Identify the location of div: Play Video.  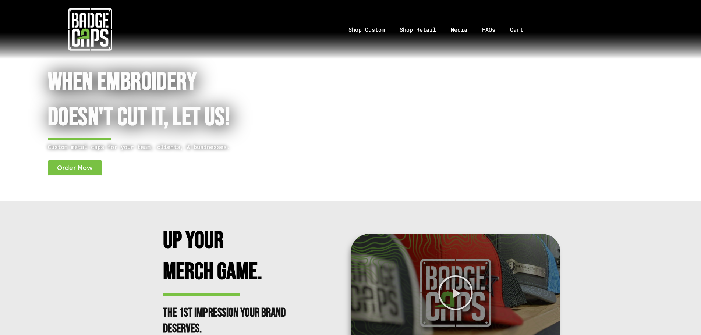
(456, 293).